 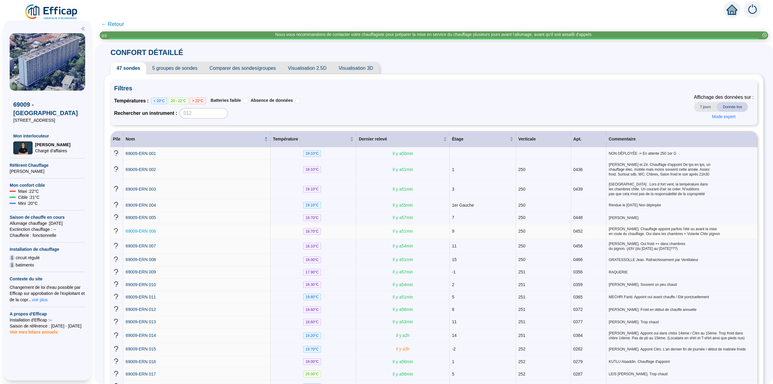 I want to click on span: circuit régulé, so click(x=27, y=257).